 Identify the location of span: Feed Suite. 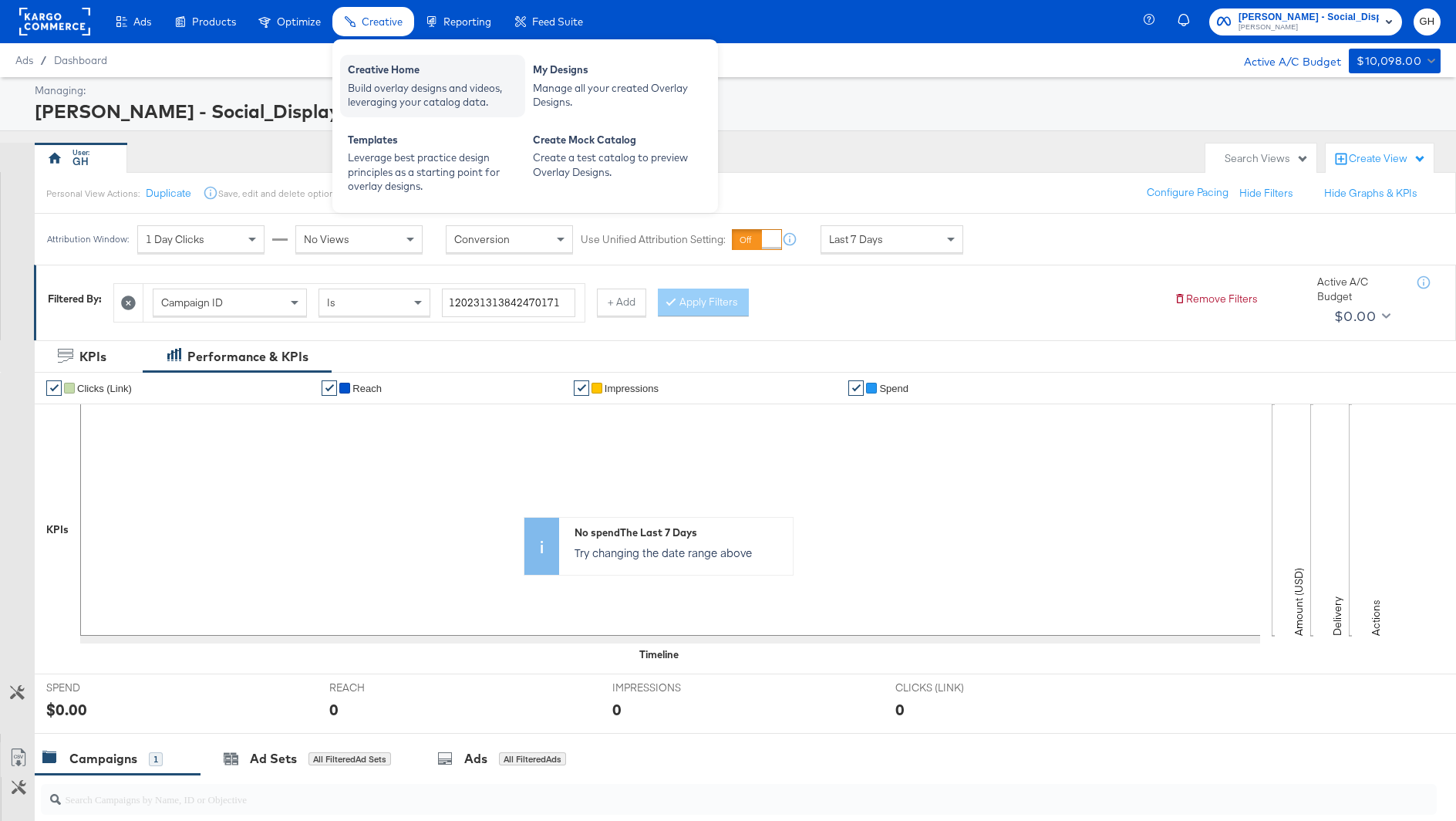
(558, 22).